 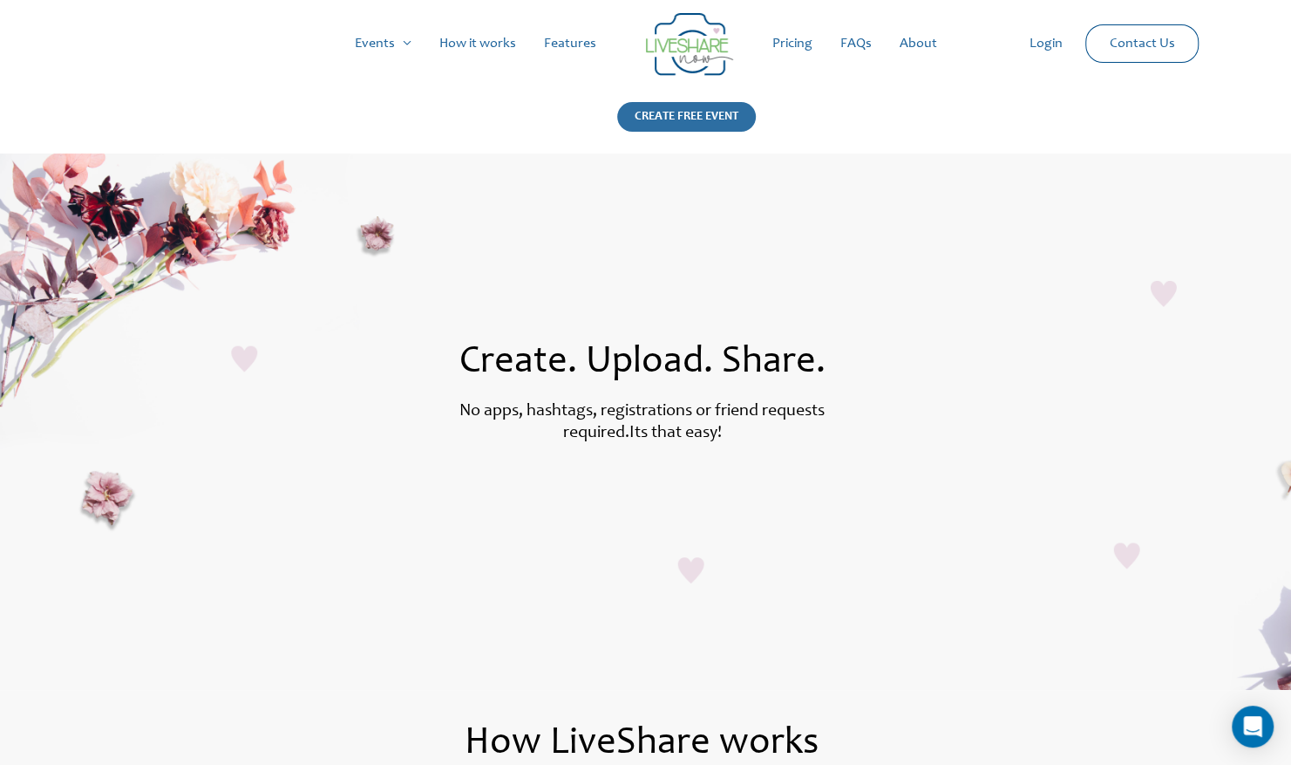 I want to click on label: Its that easy!, so click(x=676, y=433).